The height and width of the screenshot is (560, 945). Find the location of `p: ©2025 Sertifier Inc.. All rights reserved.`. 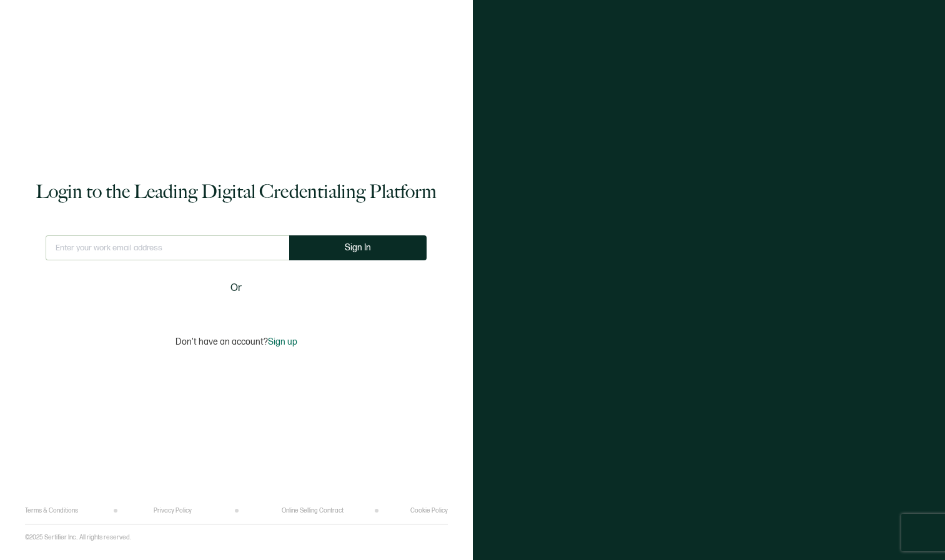

p: ©2025 Sertifier Inc.. All rights reserved. is located at coordinates (78, 538).